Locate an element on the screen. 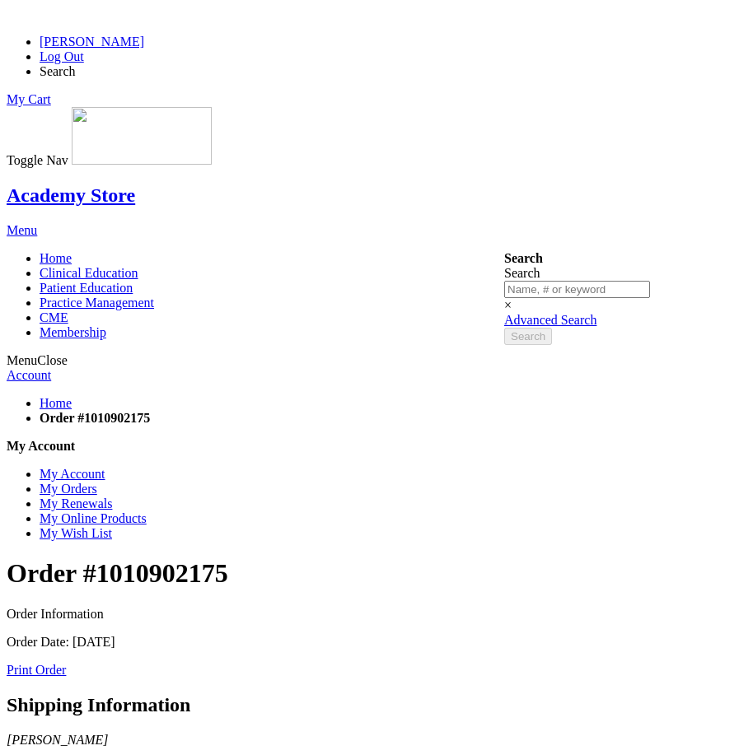 This screenshot has width=753, height=755. a: Menu is located at coordinates (21, 230).